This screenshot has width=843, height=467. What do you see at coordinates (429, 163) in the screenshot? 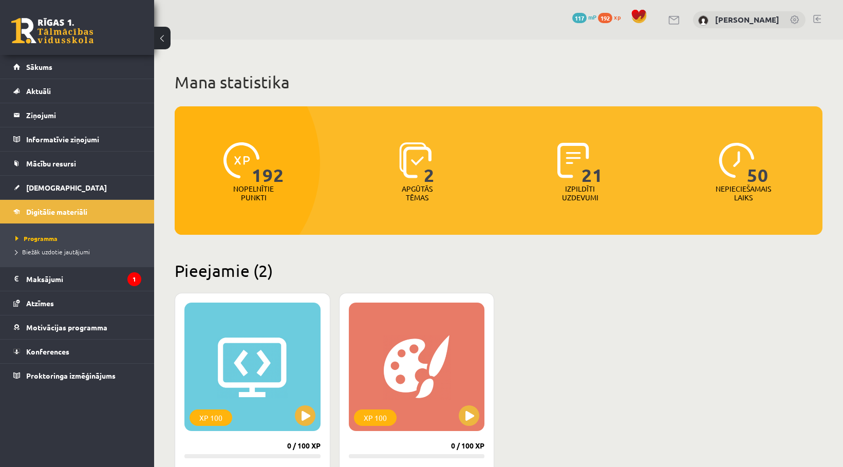
I see `span: 2` at bounding box center [429, 163].